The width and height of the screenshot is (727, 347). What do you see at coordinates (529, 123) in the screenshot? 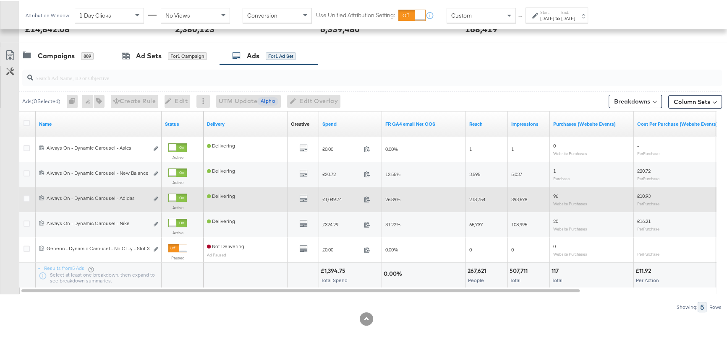
I see `a: The number of times your ad was served. On mobile apps an ad is counted as served the first time ...` at bounding box center [529, 123].